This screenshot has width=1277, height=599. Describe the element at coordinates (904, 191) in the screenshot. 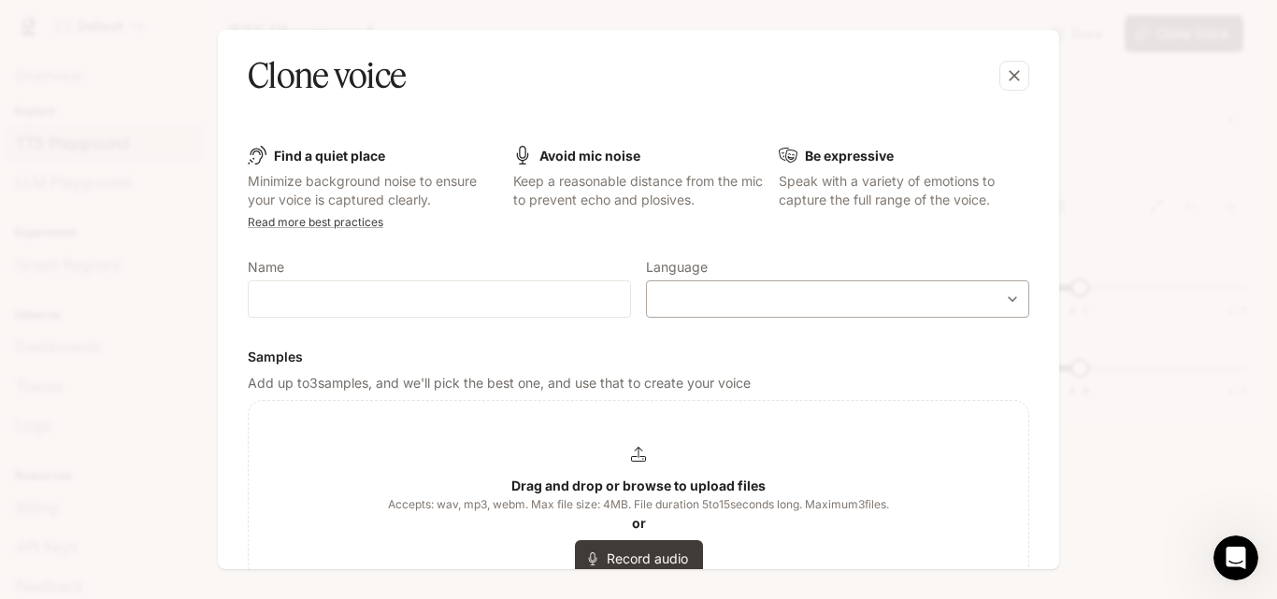

I see `p: Speak with a variety of emotions to capture the full range of the voice.` at that location.